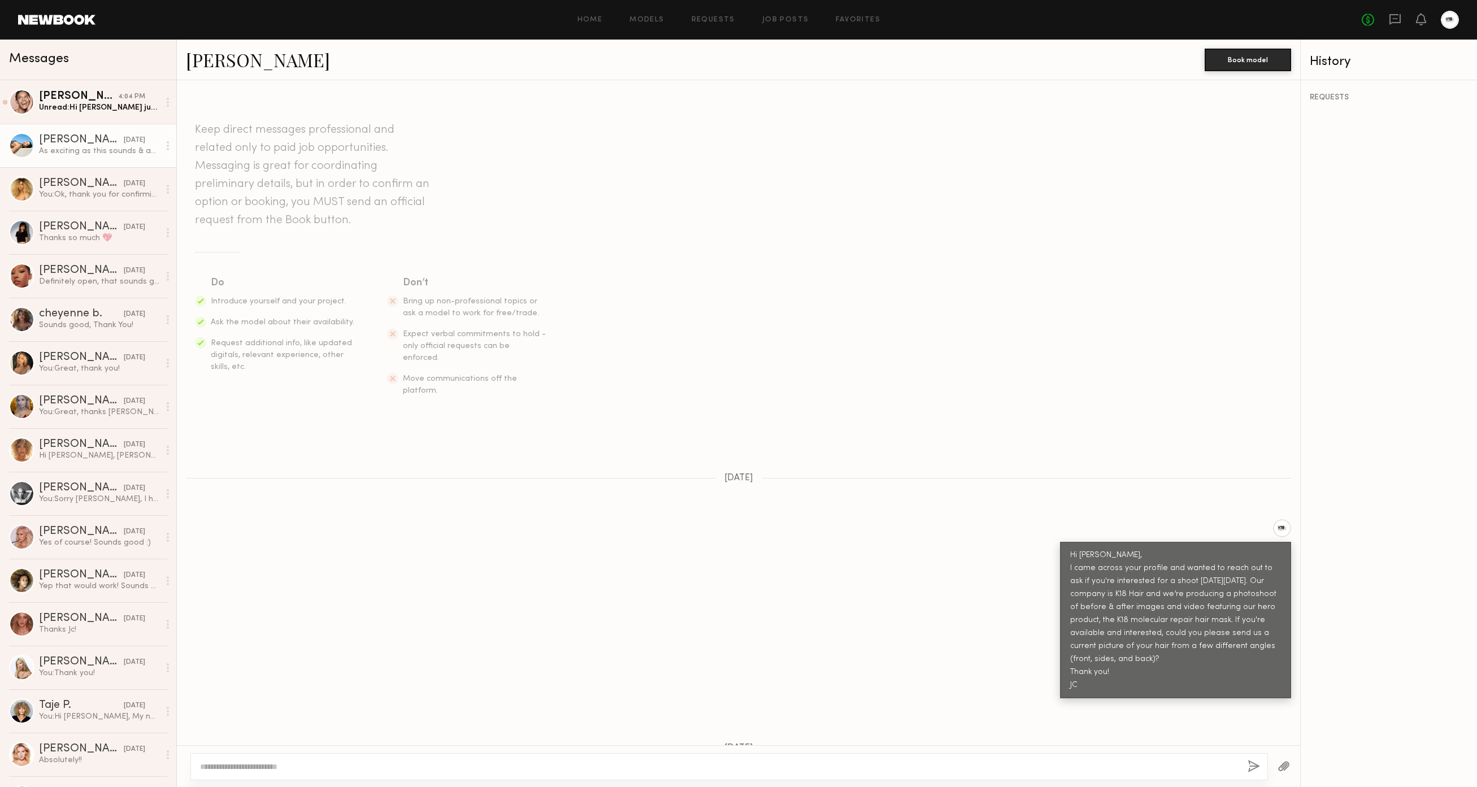 This screenshot has width=1477, height=787. I want to click on div: Thanks so much 💖, so click(99, 238).